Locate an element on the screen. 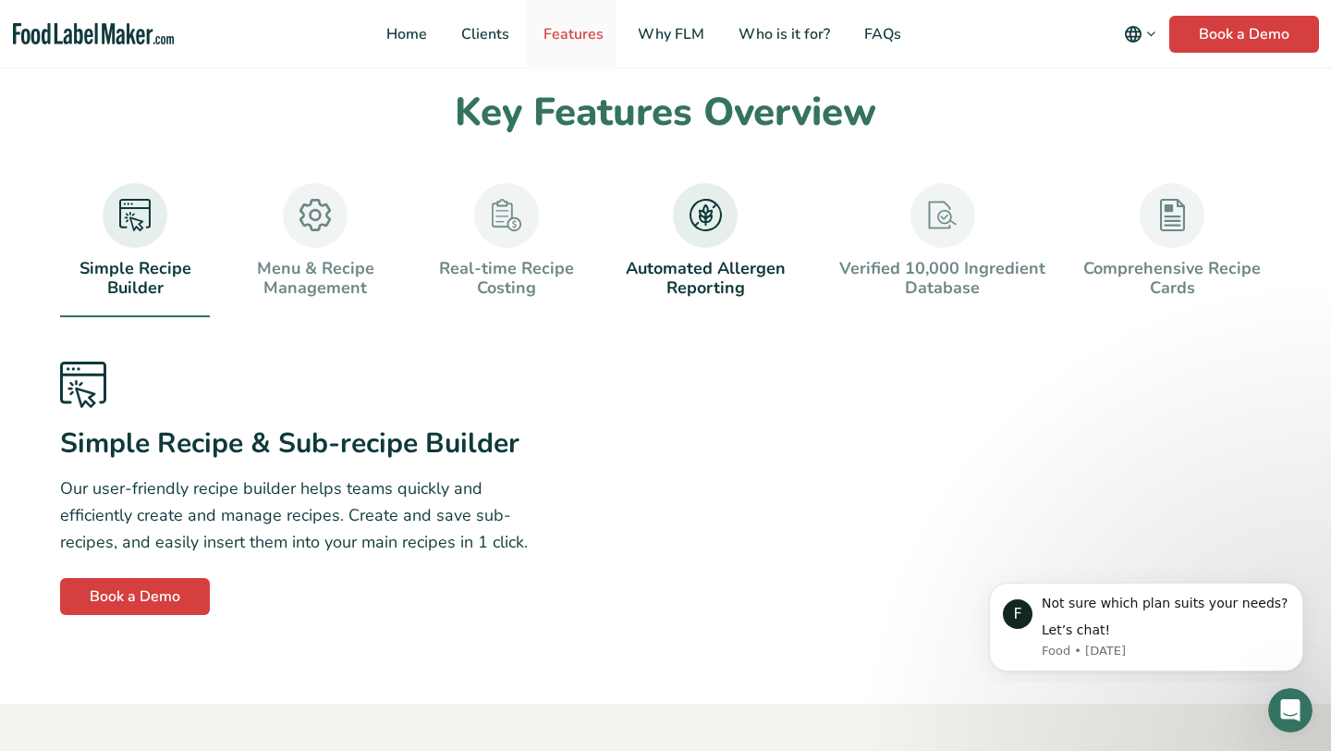 The width and height of the screenshot is (1331, 751). div: message notification from Food, 1w ago. Not sure which plan suits your needs? Let’s chat! is located at coordinates (185, 61).